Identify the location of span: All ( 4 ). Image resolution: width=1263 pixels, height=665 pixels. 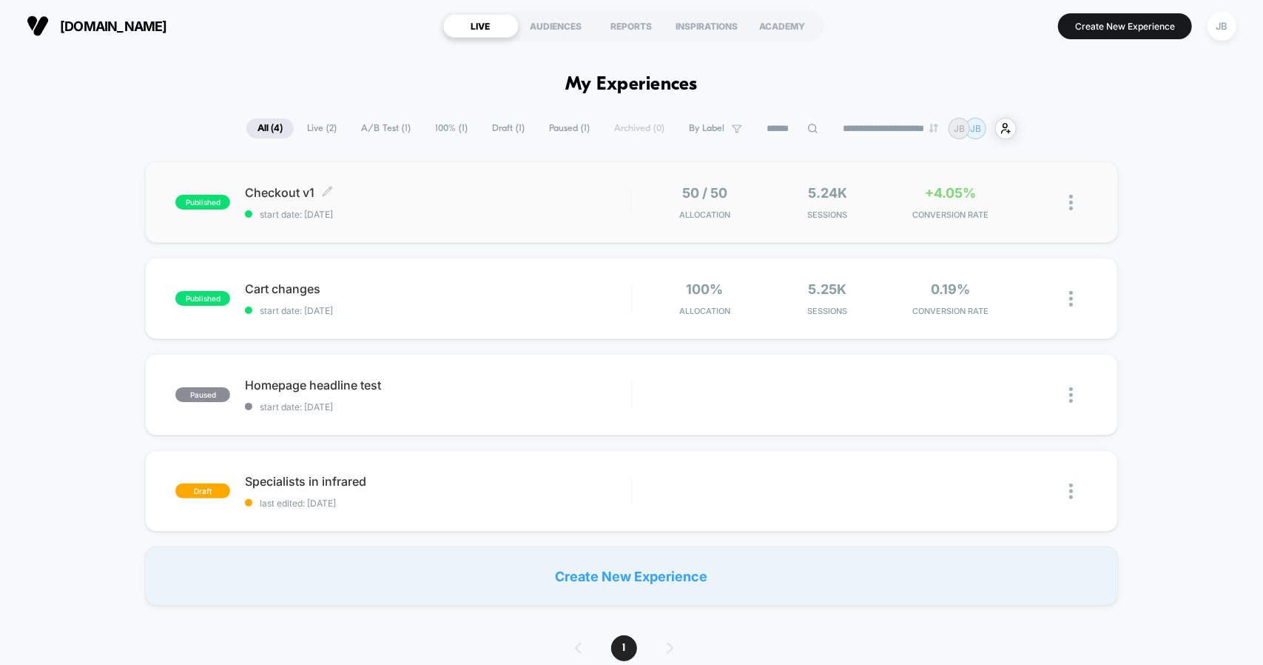
(270, 128).